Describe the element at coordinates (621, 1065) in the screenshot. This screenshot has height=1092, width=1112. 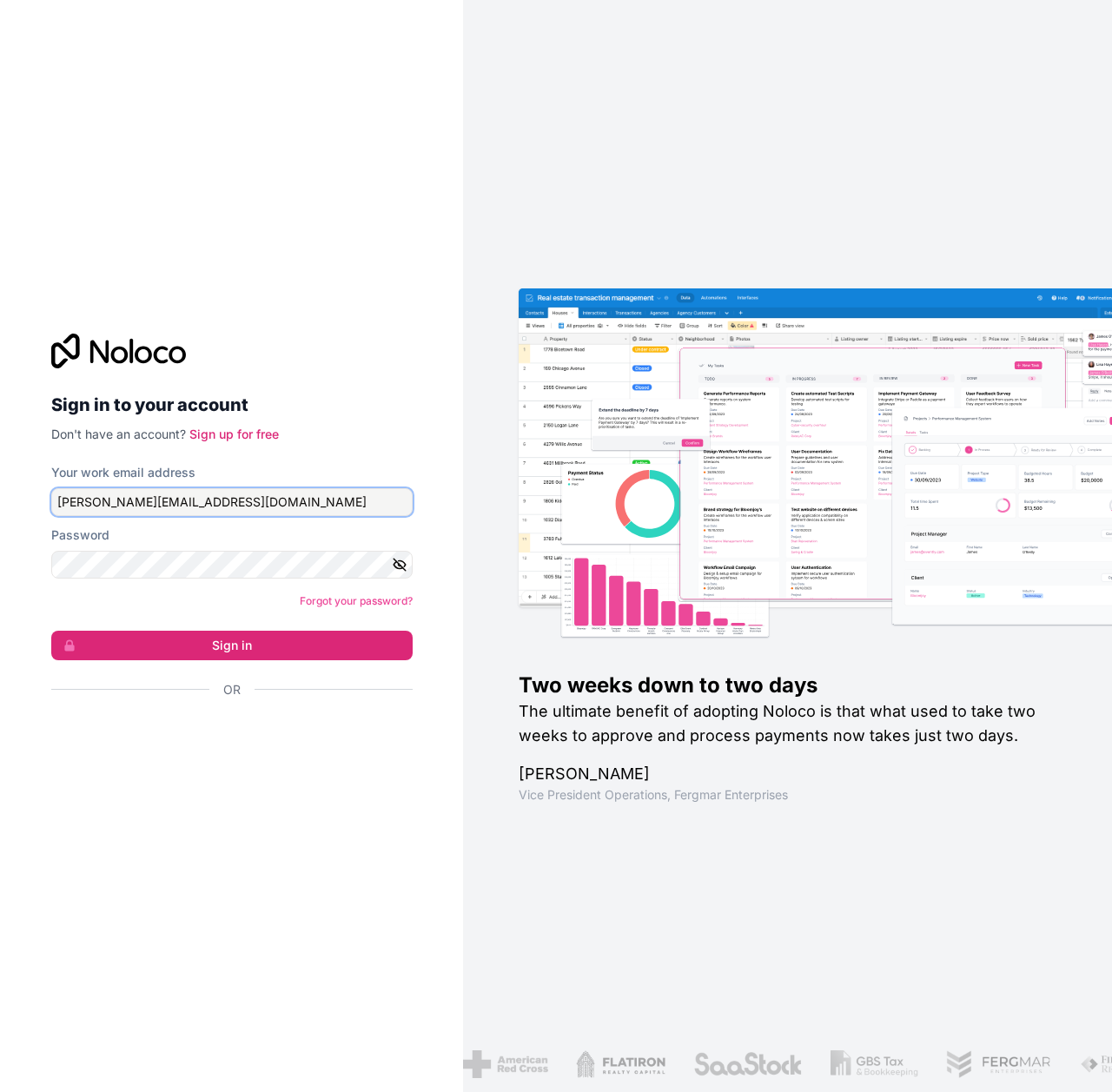
I see `img: /assets/flatiron-C8eUkumj.png` at that location.